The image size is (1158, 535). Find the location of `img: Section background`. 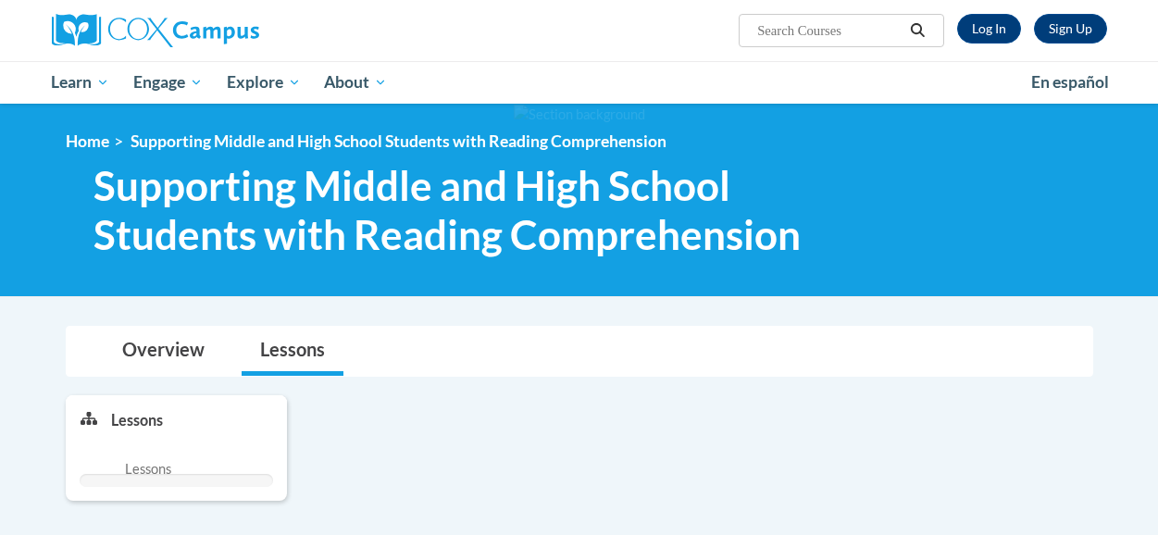

img: Section background is located at coordinates (579, 115).